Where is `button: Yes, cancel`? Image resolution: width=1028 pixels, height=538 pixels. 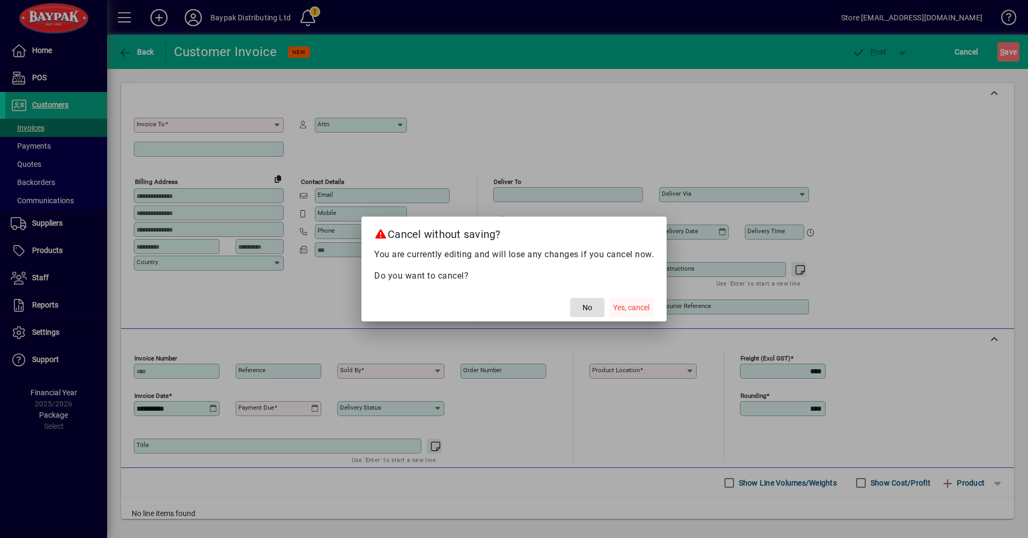
button: Yes, cancel is located at coordinates (631, 308).